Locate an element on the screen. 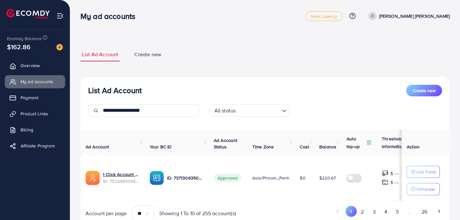  p: ID: 7371306350615248913 is located at coordinates (185, 178).